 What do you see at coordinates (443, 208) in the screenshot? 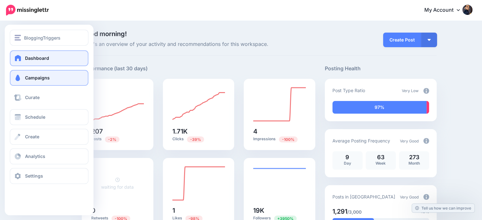
I see `a: Tell us how we can improve` at bounding box center [443, 208].